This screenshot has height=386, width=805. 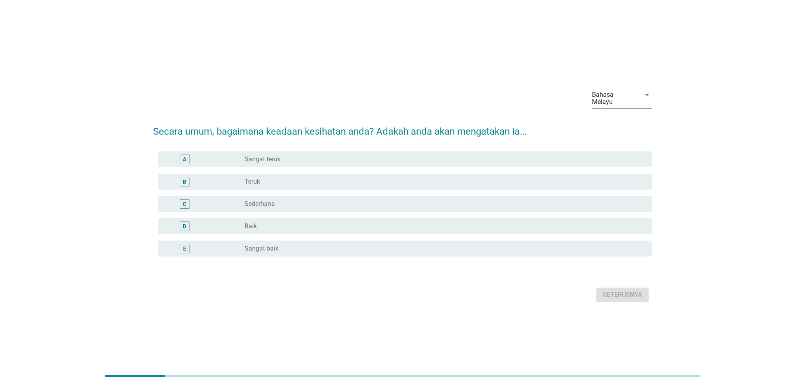 I want to click on div: E, so click(x=185, y=248).